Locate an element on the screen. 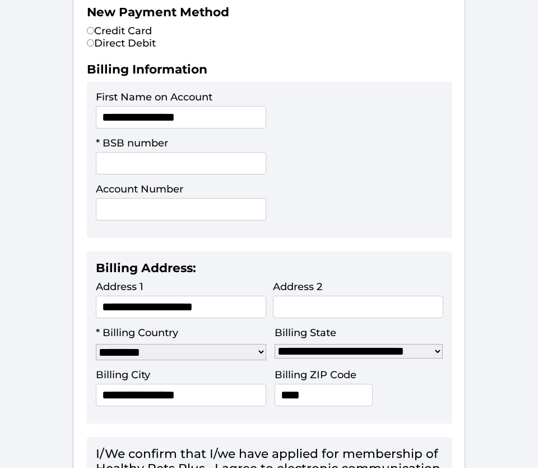  label: Billing ZIP Code is located at coordinates (316, 374).